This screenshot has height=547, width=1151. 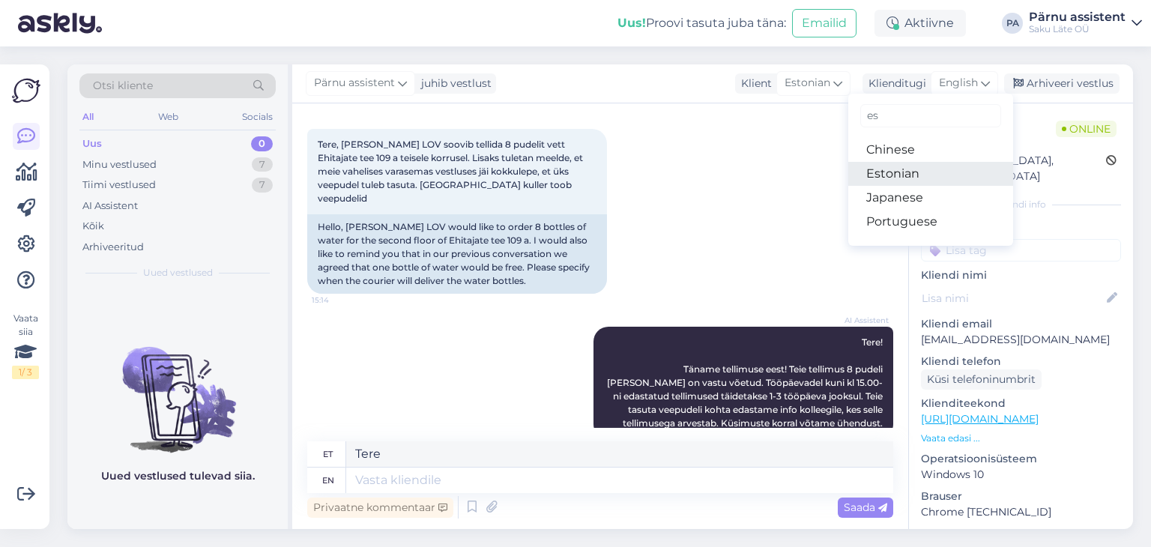 What do you see at coordinates (1021, 361) in the screenshot?
I see `p: Kliendi telefon` at bounding box center [1021, 361].